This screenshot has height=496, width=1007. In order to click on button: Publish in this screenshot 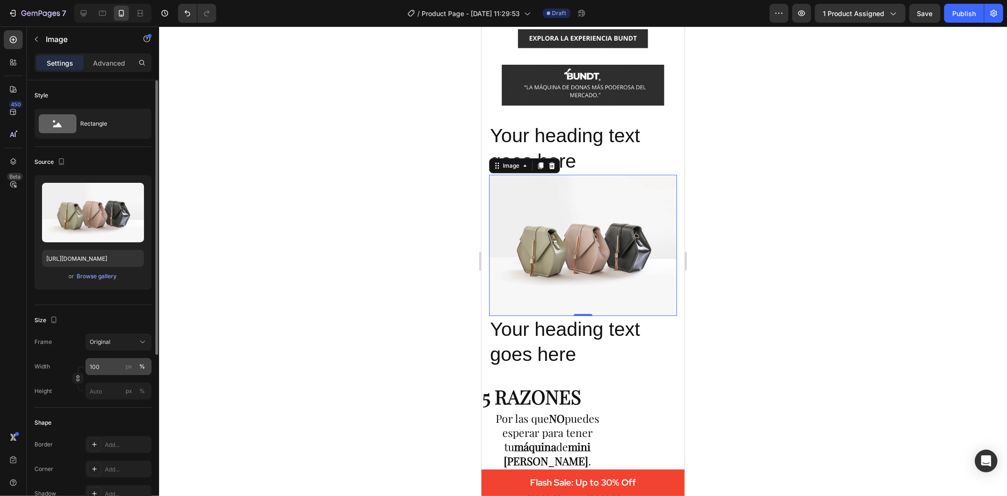, I will do `click(964, 13)`.